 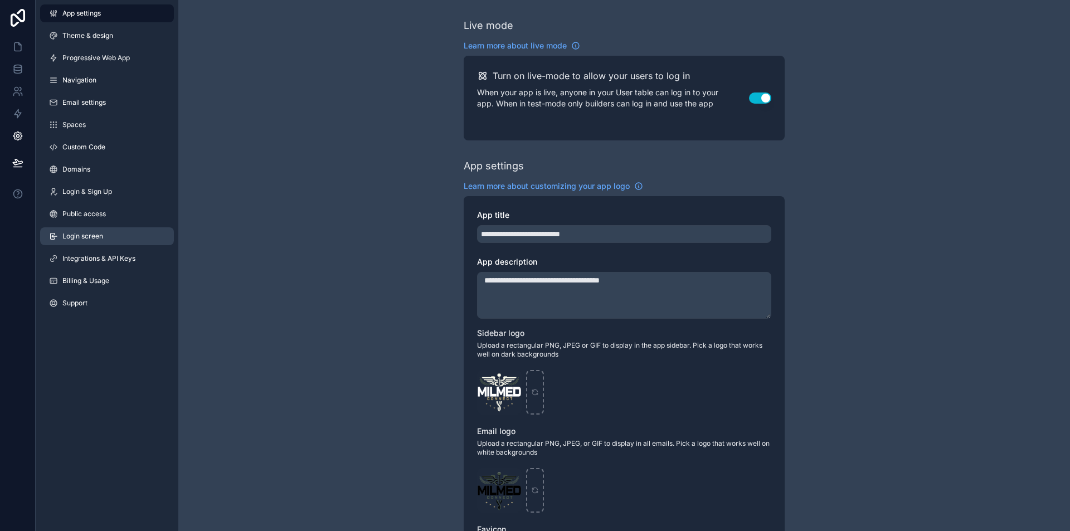 I want to click on a: Learn more about live mode, so click(x=522, y=46).